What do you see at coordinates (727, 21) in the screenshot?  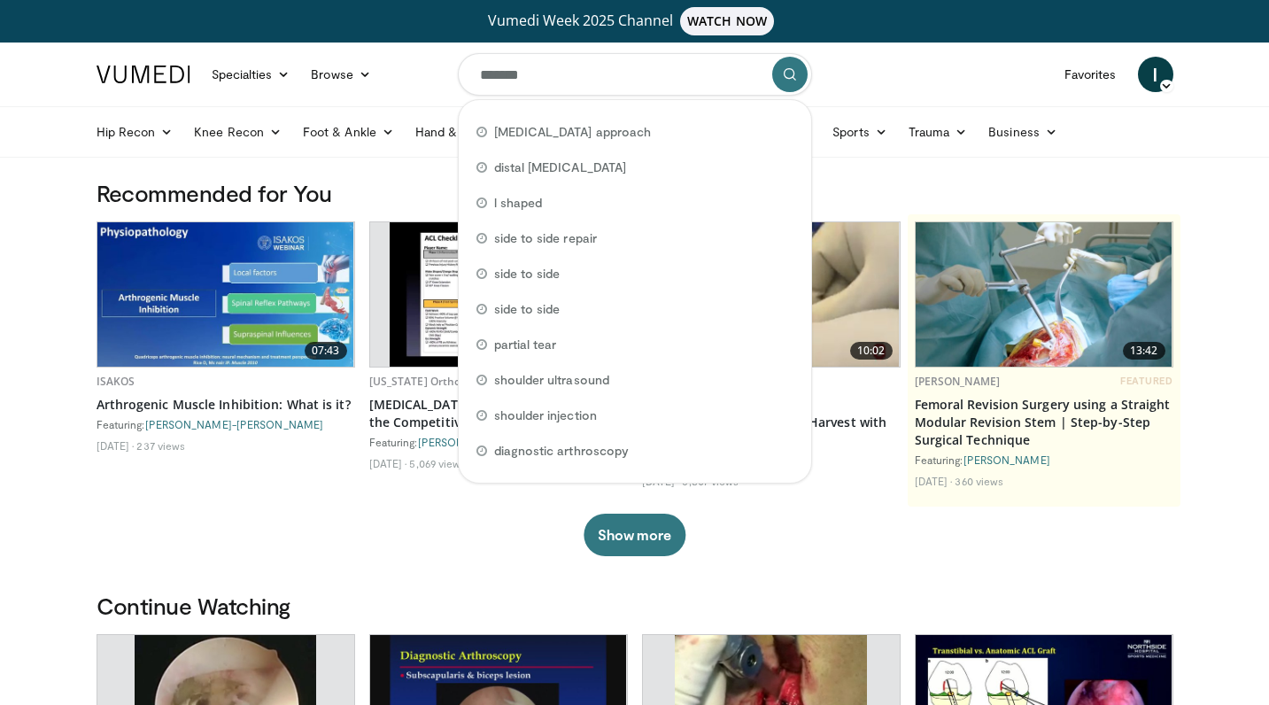 I see `span: WATCH NOW` at bounding box center [727, 21].